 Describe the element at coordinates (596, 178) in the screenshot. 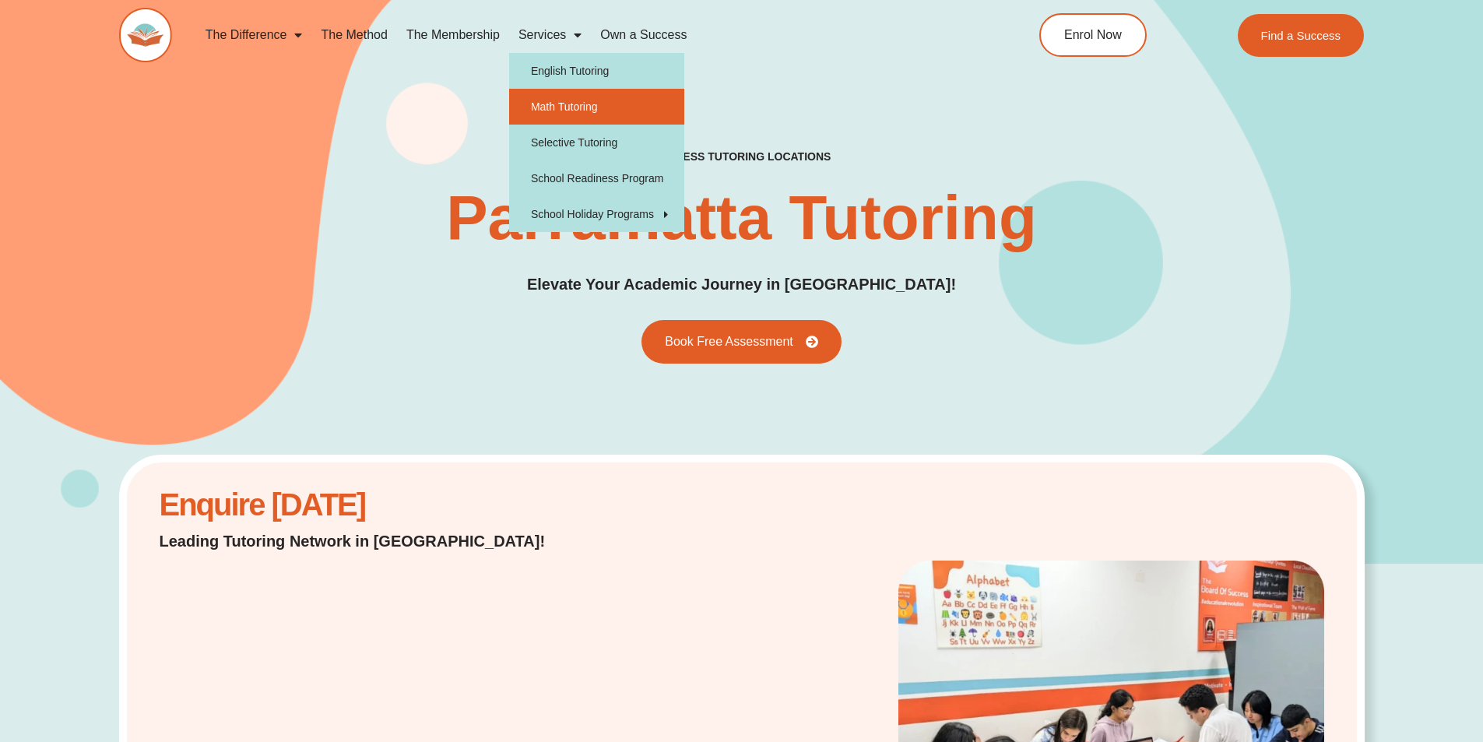

I see `a: School Readiness Program` at that location.